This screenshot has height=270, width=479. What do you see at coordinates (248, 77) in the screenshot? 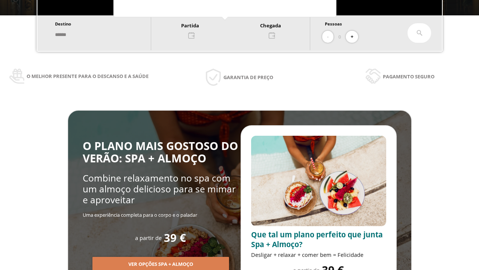
I see `span: Garantia de preço` at bounding box center [248, 77].